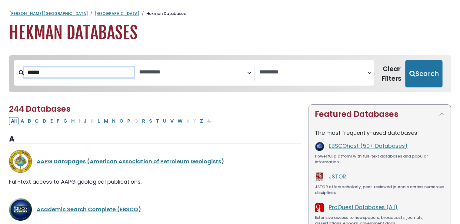  What do you see at coordinates (106, 121) in the screenshot?
I see `button: Filter Results M` at bounding box center [106, 121].